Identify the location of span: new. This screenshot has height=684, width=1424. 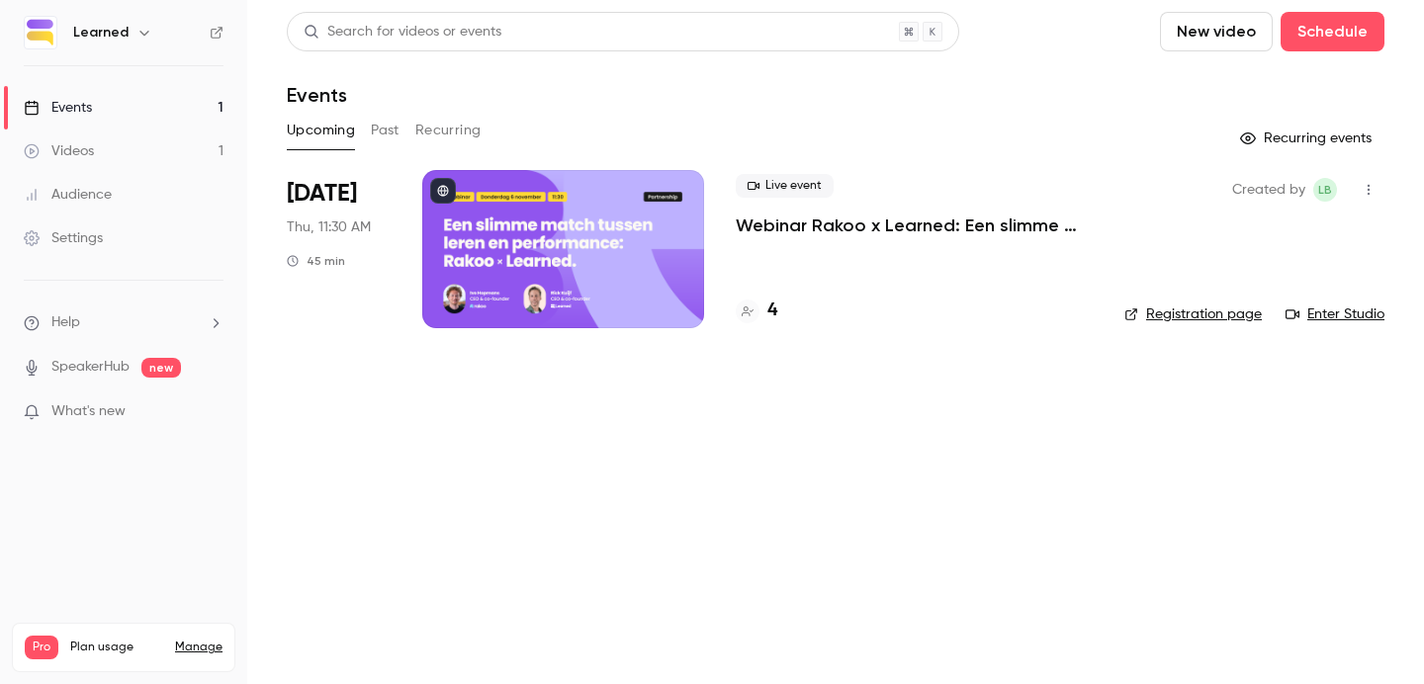
(161, 368).